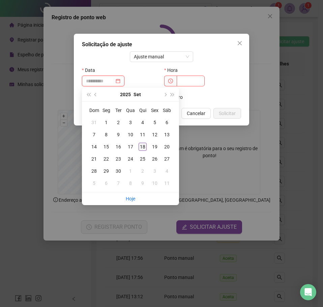 The height and width of the screenshot is (307, 323). I want to click on div: 15, so click(106, 147).